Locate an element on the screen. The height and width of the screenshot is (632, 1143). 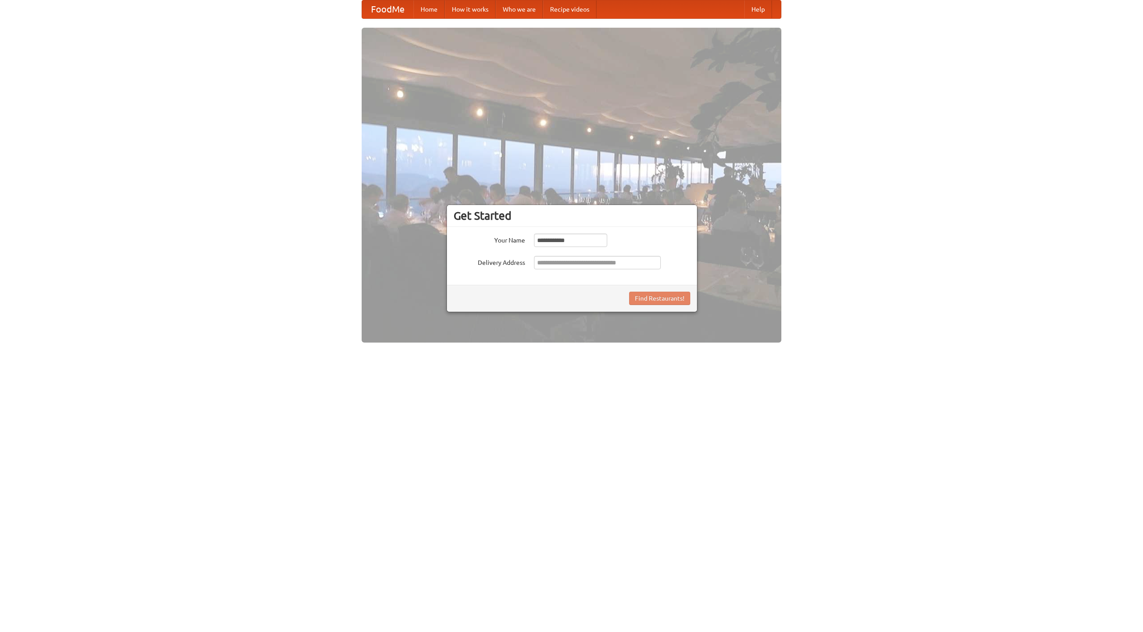
h3: Get Started is located at coordinates (572, 216).